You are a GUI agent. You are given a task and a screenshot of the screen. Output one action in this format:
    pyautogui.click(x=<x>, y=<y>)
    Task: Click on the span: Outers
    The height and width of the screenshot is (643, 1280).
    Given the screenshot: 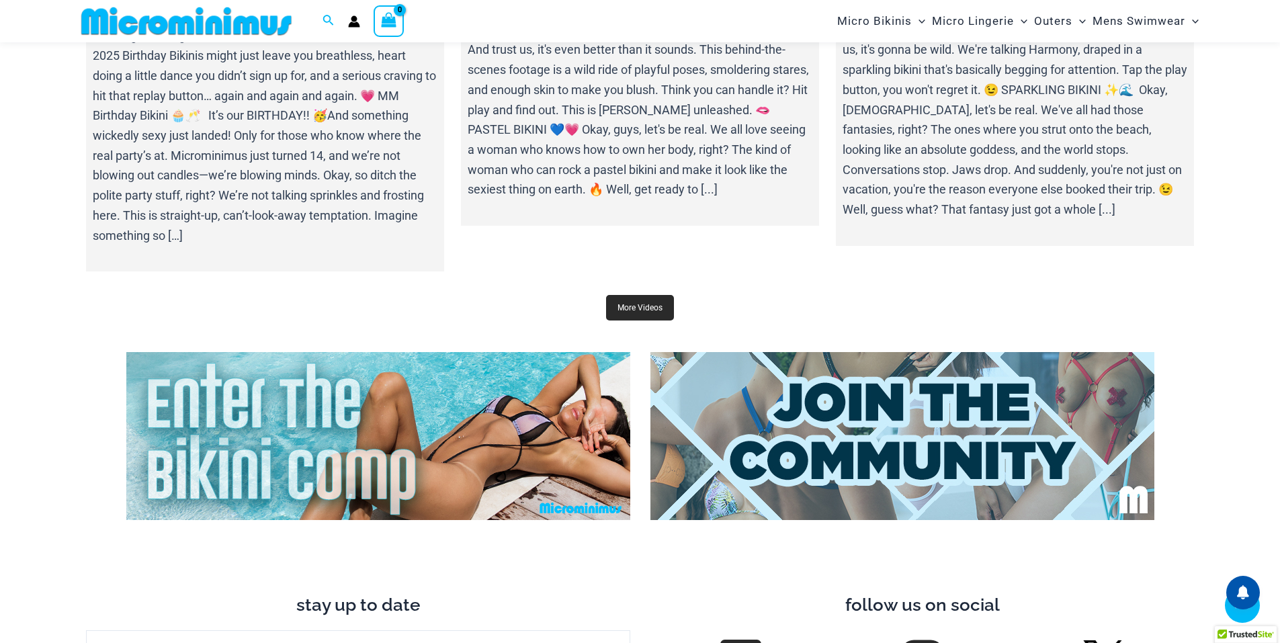 What is the action you would take?
    pyautogui.click(x=1053, y=21)
    